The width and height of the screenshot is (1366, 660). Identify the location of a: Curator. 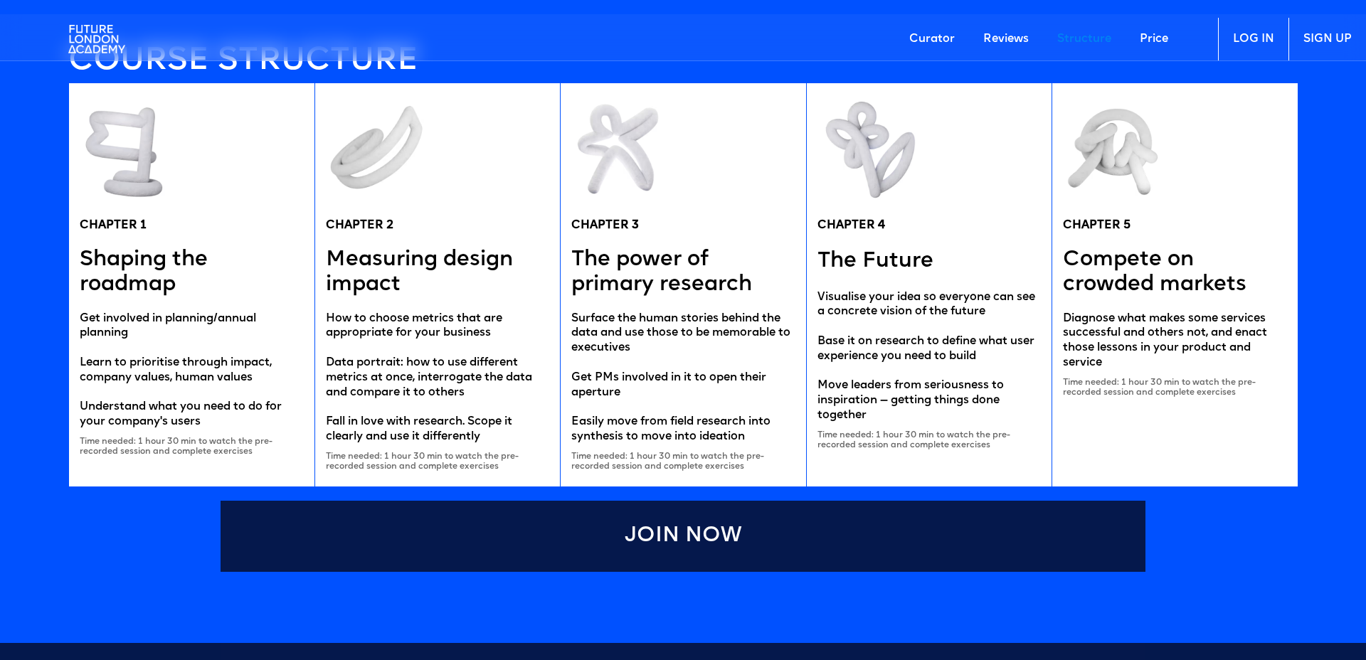
(932, 39).